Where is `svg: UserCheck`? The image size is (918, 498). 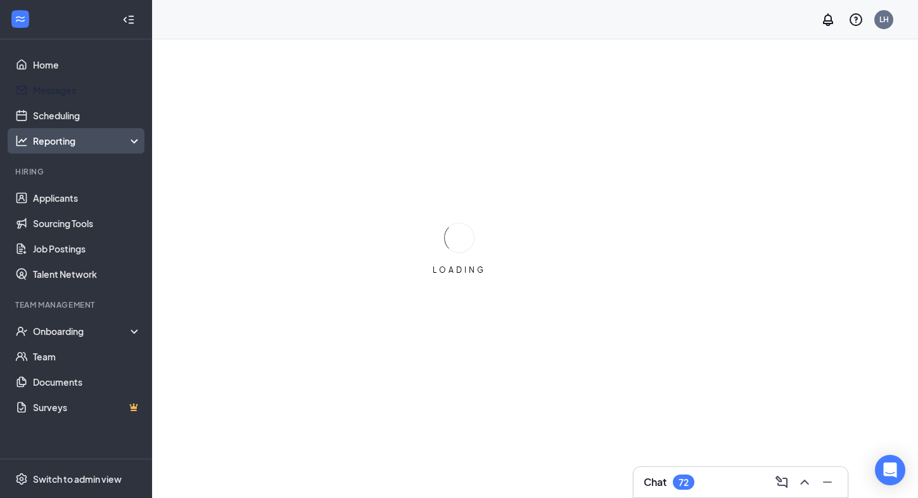
svg: UserCheck is located at coordinates (22, 331).